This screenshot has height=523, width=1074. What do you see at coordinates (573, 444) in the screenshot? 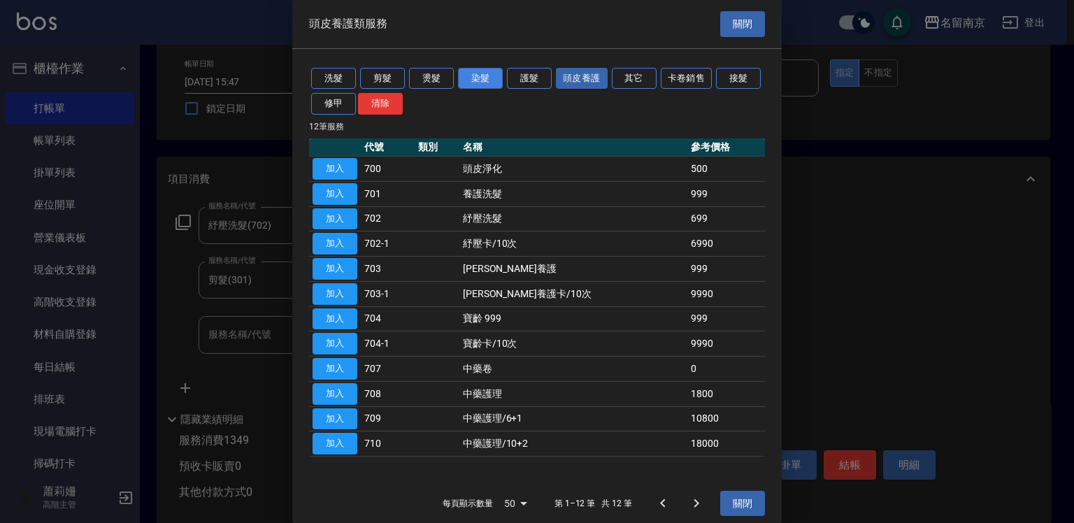
I see `td: 中藥護理/10+2` at bounding box center [573, 444].